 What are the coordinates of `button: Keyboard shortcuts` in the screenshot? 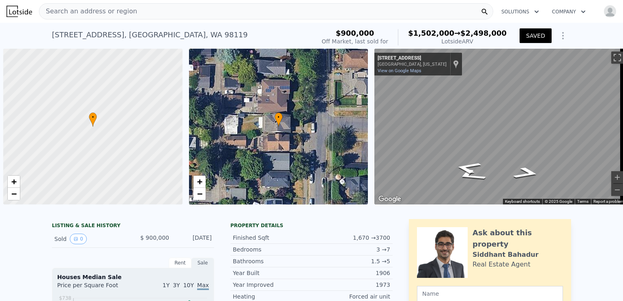 It's located at (523, 202).